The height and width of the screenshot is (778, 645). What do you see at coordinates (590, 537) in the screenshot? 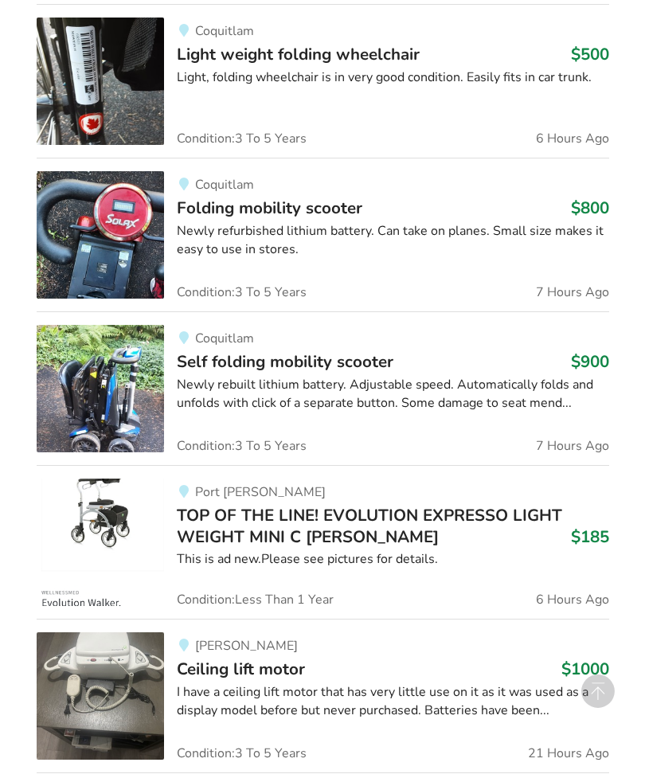
I see `h3: $185` at bounding box center [590, 537].